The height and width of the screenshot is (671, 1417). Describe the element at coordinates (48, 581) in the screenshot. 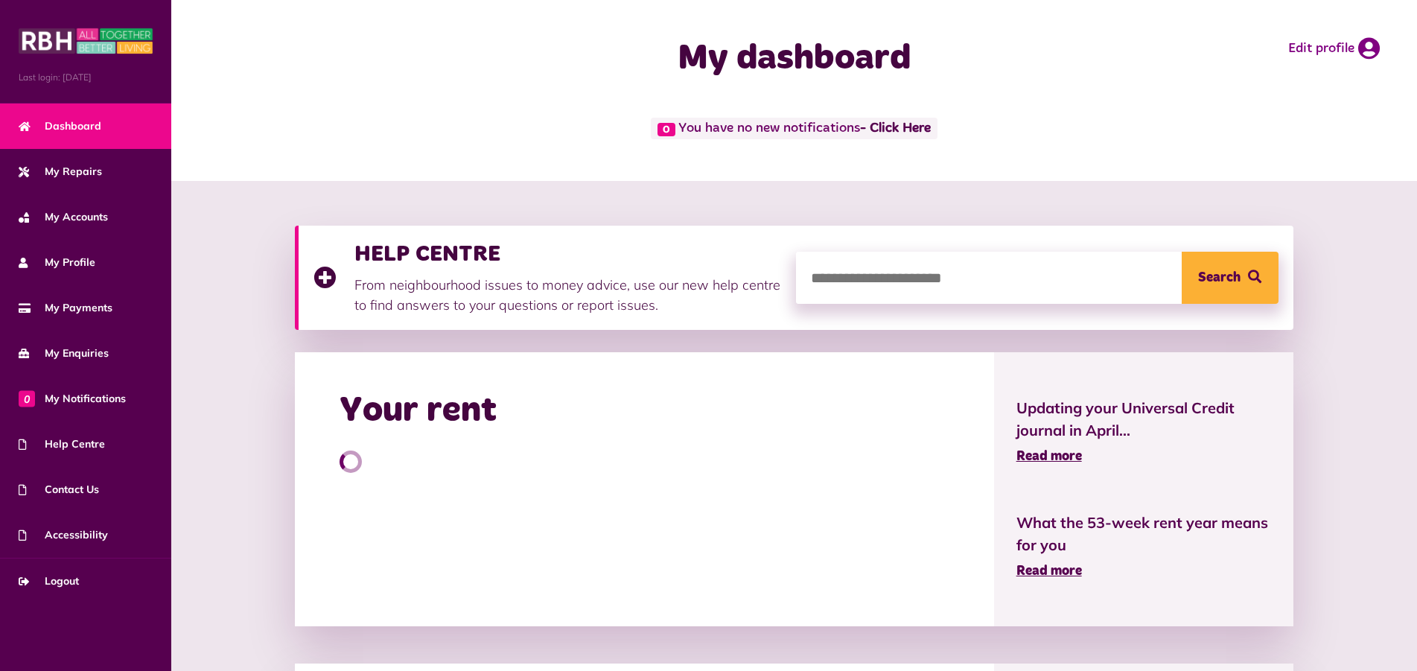

I see `span: Logout` at that location.